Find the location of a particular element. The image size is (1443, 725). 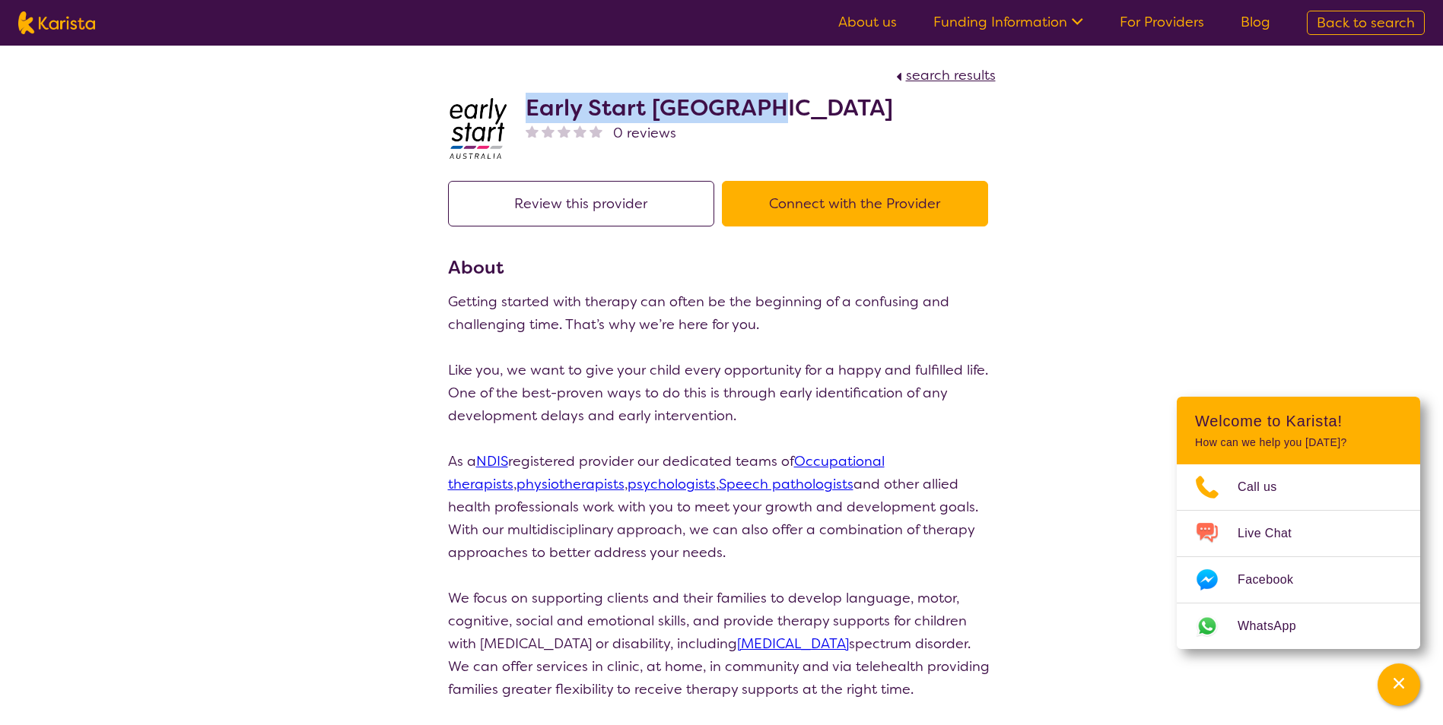

a: Back to search is located at coordinates (1365, 23).